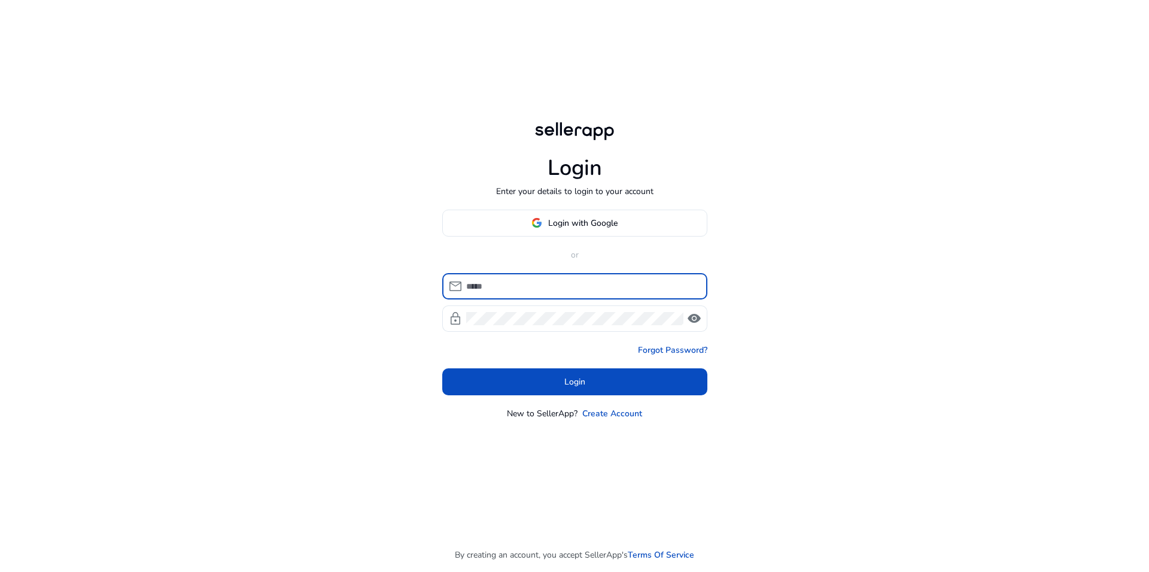  I want to click on img: google-logo.svg, so click(537, 223).